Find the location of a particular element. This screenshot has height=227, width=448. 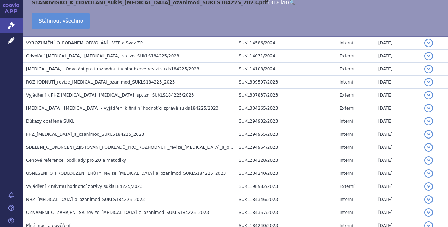

a: Stáhnout všechno is located at coordinates (61, 21).